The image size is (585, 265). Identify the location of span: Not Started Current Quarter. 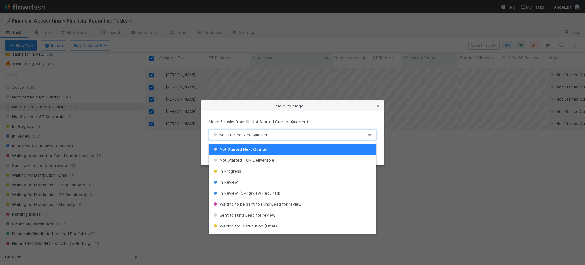
(275, 122).